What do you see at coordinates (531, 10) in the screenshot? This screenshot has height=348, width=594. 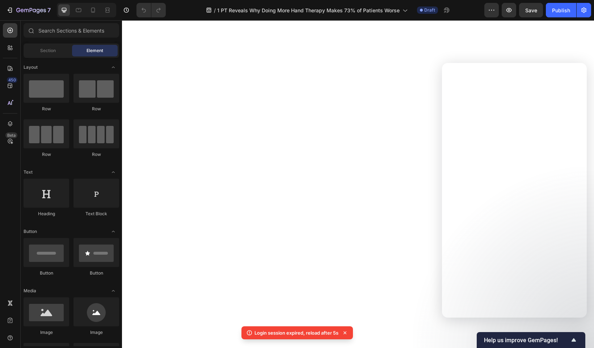 I see `button: Save` at bounding box center [531, 10].